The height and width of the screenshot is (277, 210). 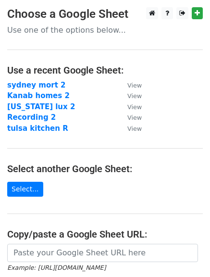 What do you see at coordinates (31, 117) in the screenshot?
I see `strong: Recording 2` at bounding box center [31, 117].